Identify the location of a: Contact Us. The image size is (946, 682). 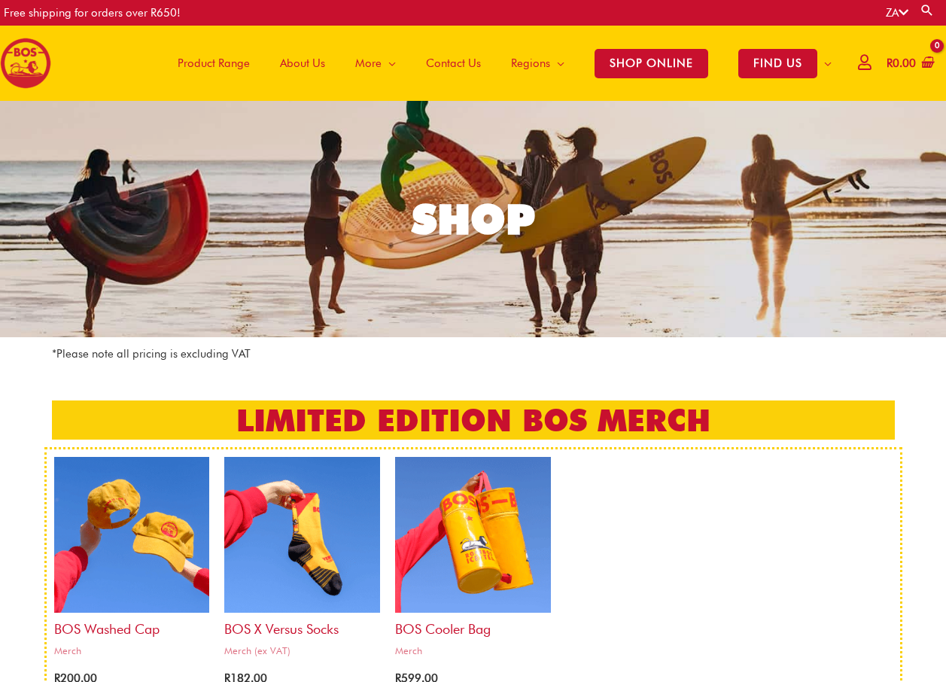
(453, 63).